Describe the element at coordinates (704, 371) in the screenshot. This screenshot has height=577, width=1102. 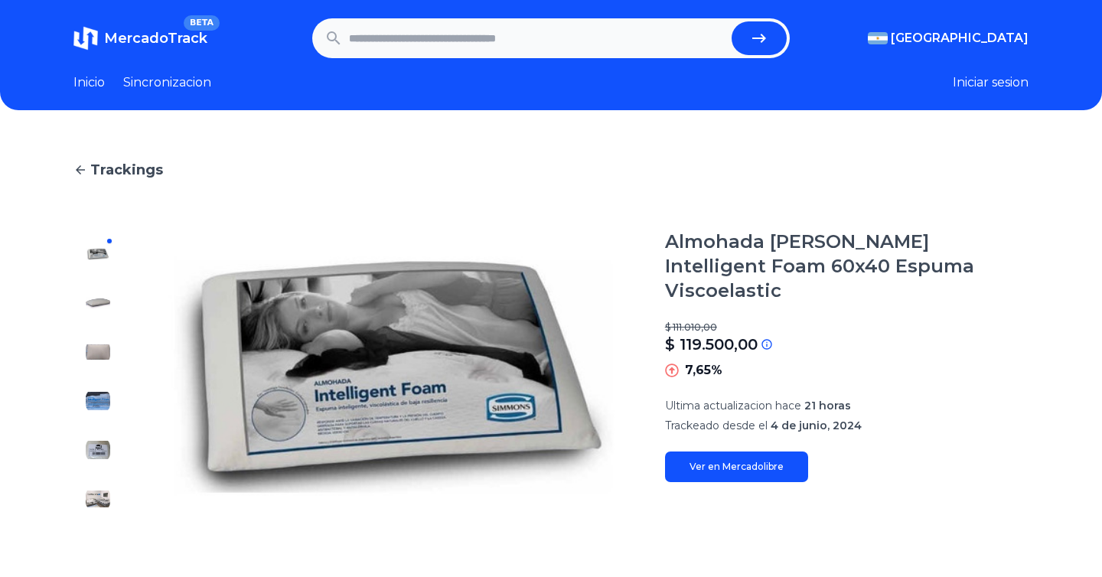
I see `p: 7,65%` at that location.